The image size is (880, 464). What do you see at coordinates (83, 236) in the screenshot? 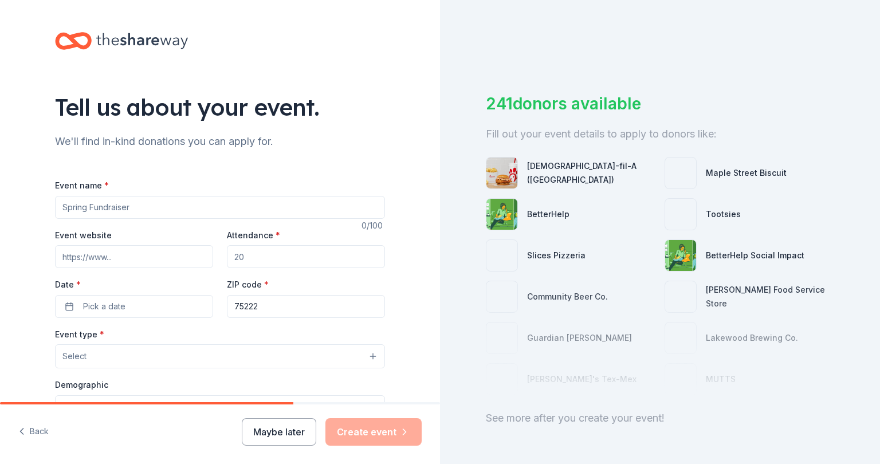
I see `label: Event website` at bounding box center [83, 236].